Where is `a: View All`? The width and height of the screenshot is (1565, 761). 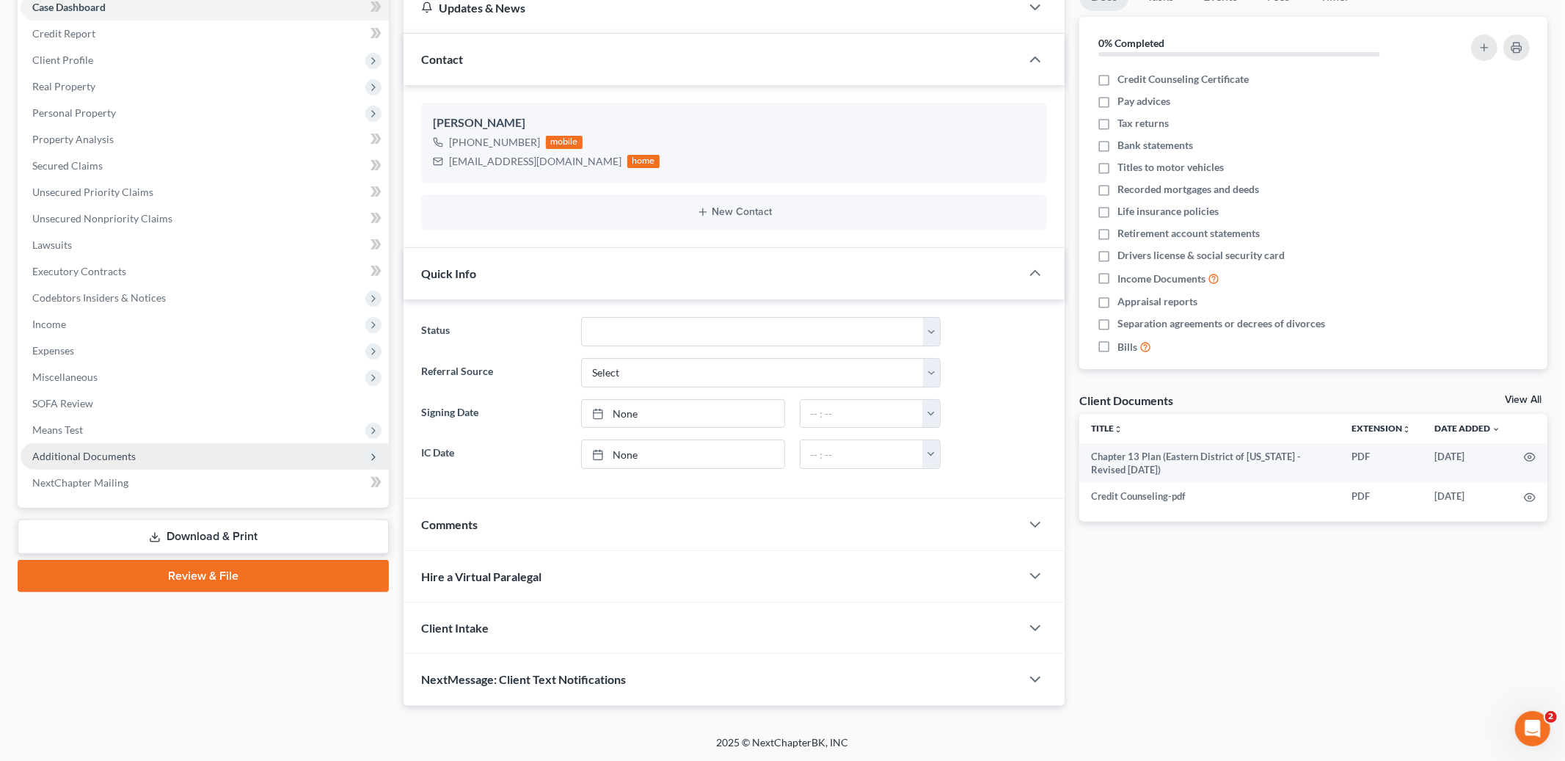
a: View All is located at coordinates (1523, 400).